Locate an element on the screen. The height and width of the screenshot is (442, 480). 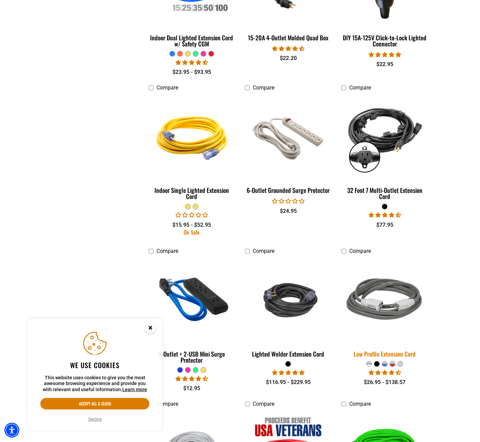
button: Decline is located at coordinates (95, 419).